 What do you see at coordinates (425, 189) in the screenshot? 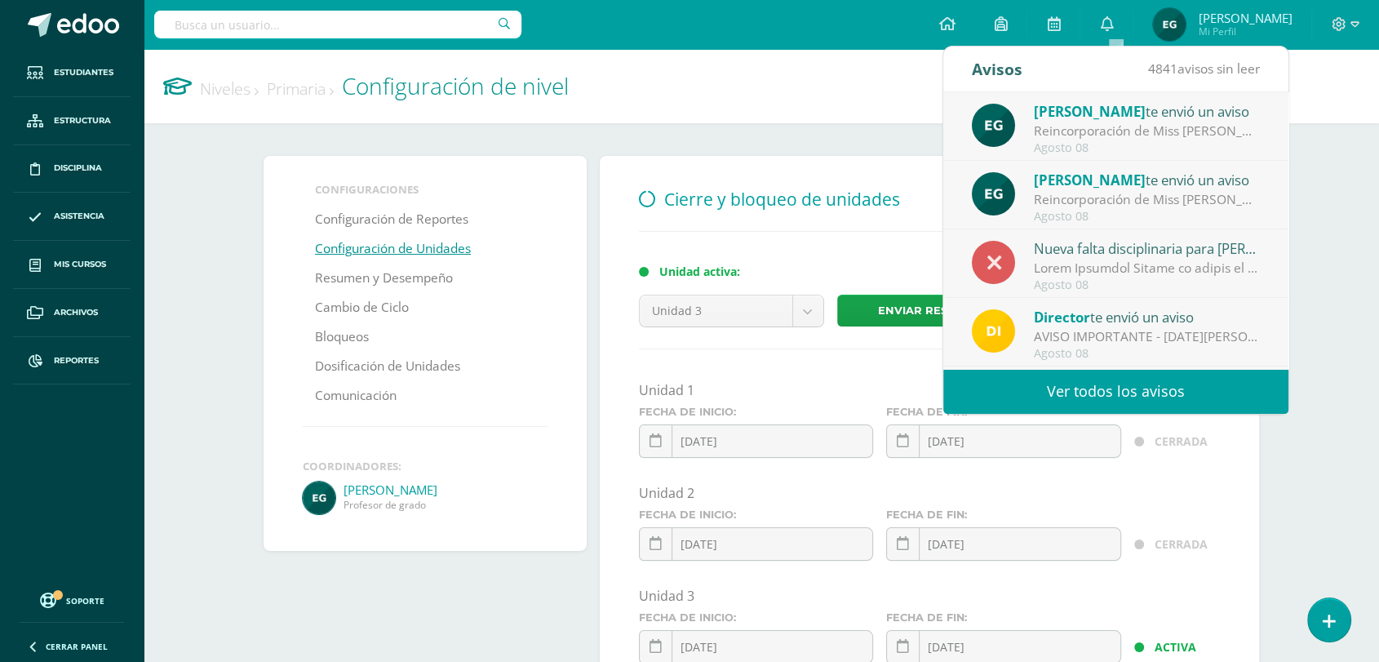
I see `li: Configuraciones` at bounding box center [425, 189].